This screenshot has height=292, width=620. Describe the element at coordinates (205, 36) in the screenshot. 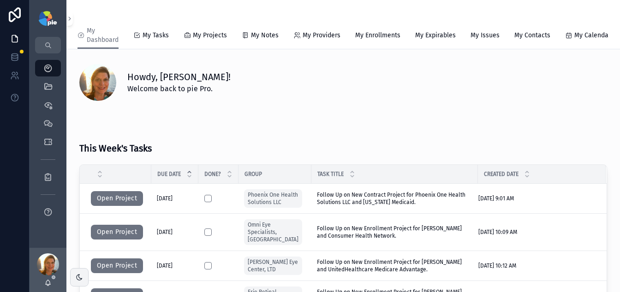

I see `a: My Projects` at that location.